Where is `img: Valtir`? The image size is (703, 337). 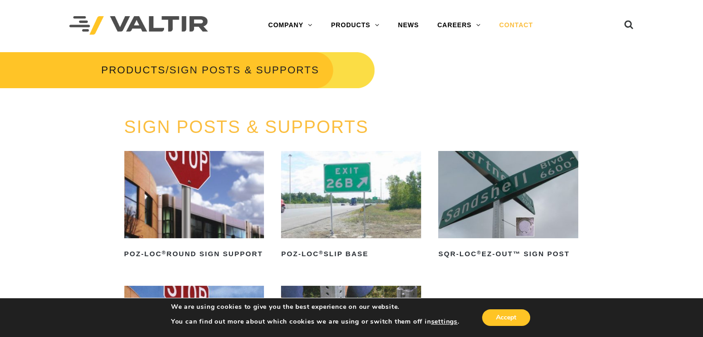 img: Valtir is located at coordinates (139, 25).